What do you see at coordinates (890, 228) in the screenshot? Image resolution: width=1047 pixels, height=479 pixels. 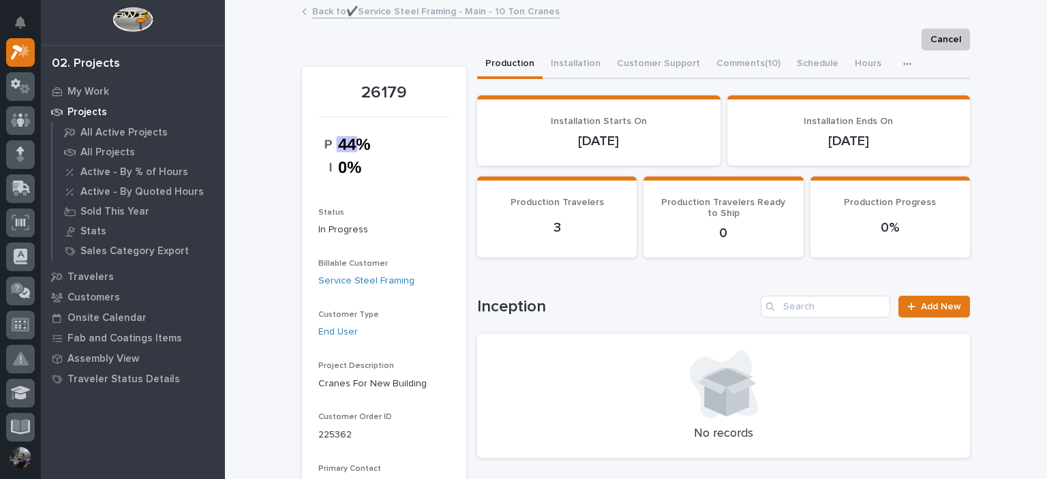 I see `p: 0%` at bounding box center [890, 228].